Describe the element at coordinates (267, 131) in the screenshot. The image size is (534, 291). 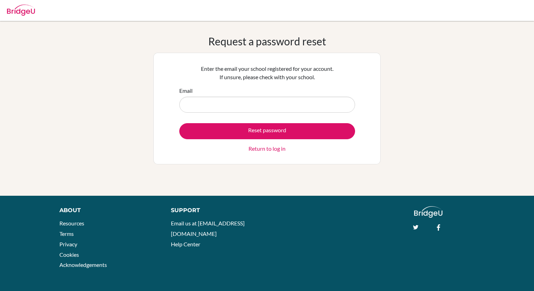
I see `button: Reset password` at that location.